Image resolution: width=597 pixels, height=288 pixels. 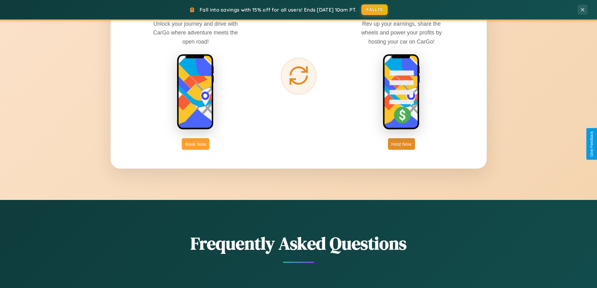 What do you see at coordinates (196, 144) in the screenshot?
I see `button: Book Now` at bounding box center [196, 144].